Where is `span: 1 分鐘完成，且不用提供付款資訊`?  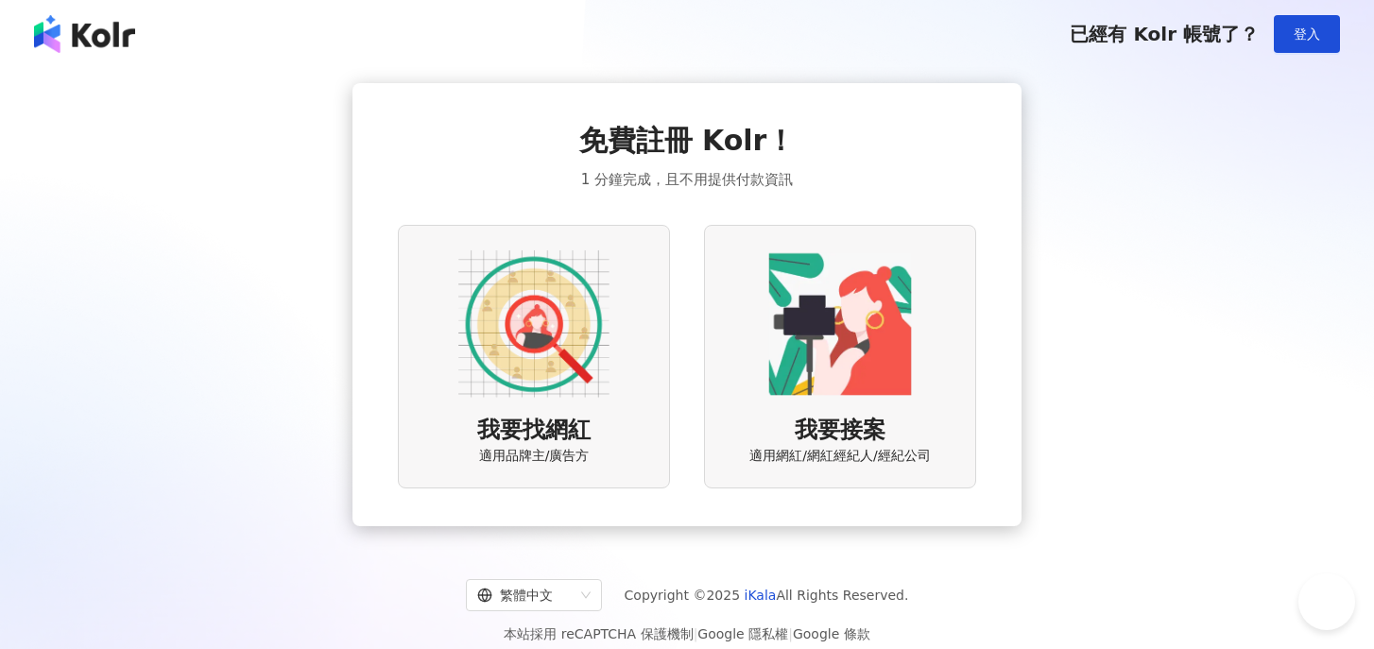 span: 1 分鐘完成，且不用提供付款資訊 is located at coordinates (687, 180).